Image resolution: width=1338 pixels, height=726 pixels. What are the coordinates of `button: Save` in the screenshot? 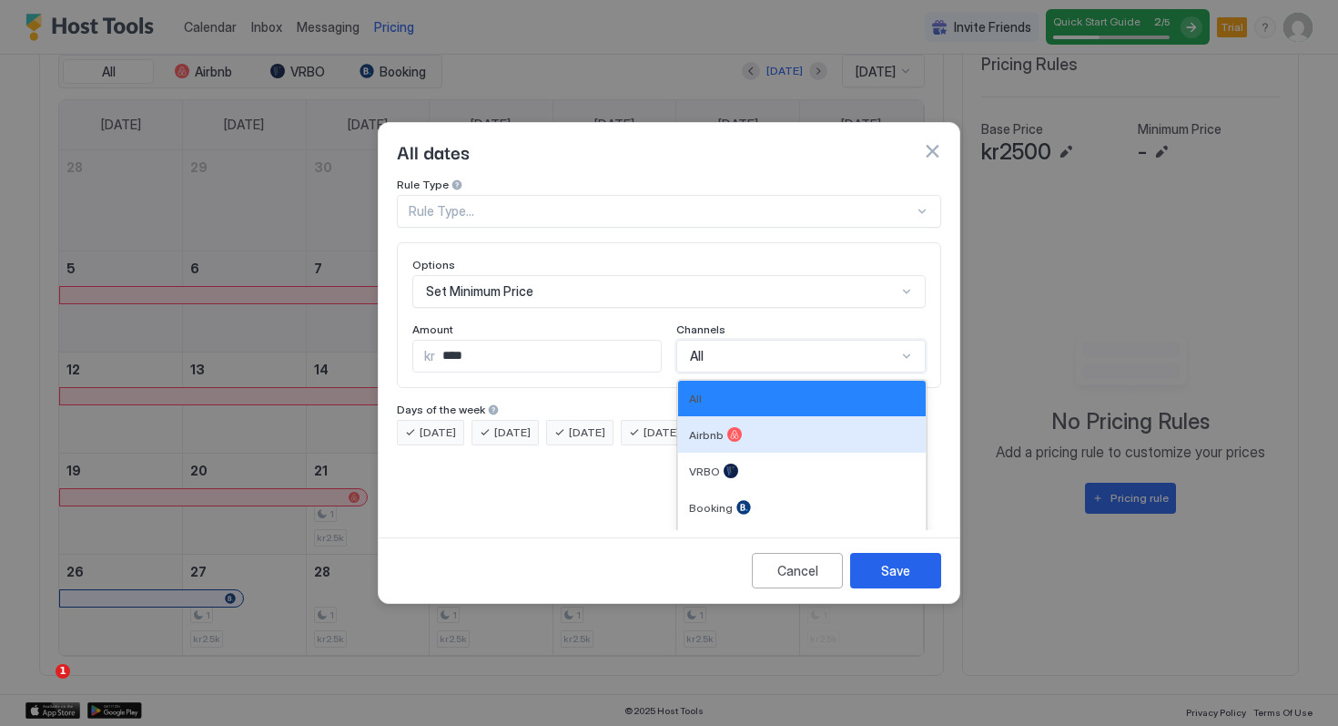 It's located at (896, 570).